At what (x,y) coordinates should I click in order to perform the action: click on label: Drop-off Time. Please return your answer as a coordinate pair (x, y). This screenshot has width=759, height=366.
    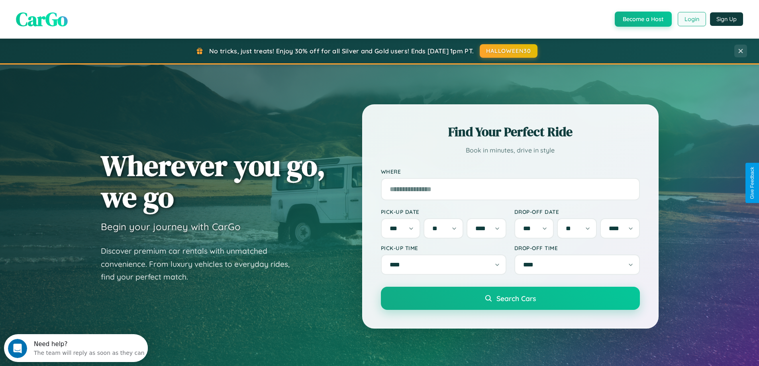
    Looking at the image, I should click on (577, 248).